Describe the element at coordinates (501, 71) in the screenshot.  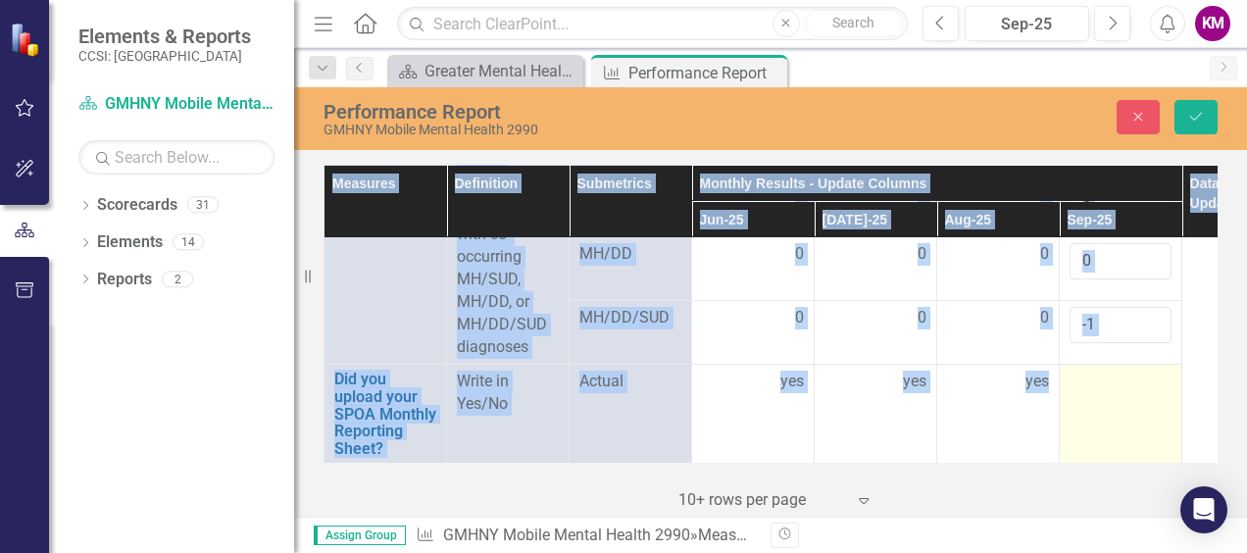
I see `div: Greater Mental Health of NY Landing Page` at that location.